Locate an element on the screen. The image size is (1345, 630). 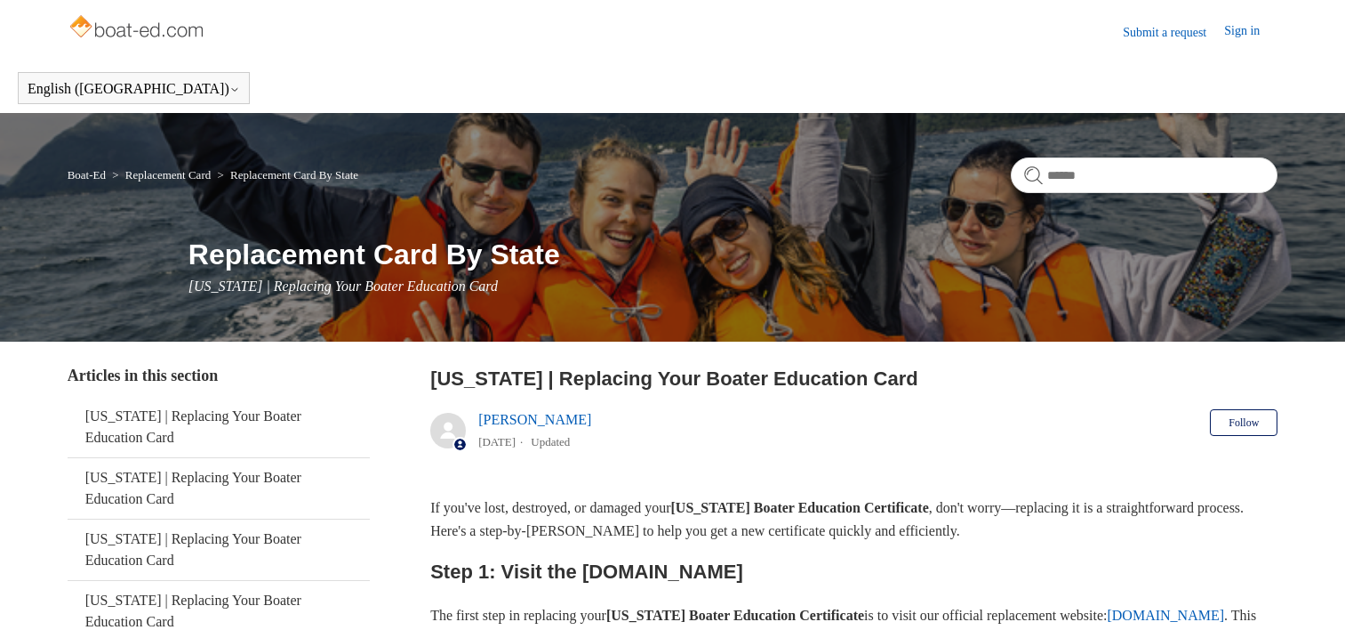
h1: Replacement Card By State is located at coordinates (734, 254).